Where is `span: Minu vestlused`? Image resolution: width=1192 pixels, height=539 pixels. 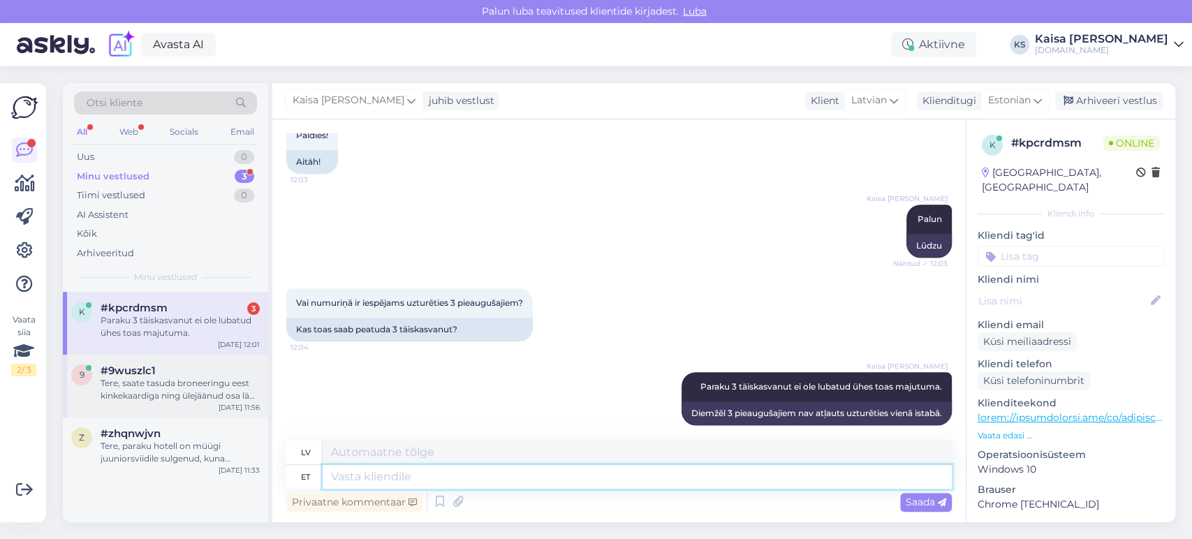 span: Minu vestlused is located at coordinates (165, 277).